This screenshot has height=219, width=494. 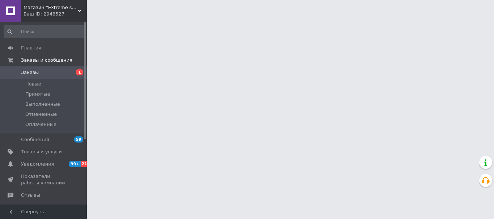 What do you see at coordinates (41, 152) in the screenshot?
I see `span: Товары и услуги` at bounding box center [41, 152].